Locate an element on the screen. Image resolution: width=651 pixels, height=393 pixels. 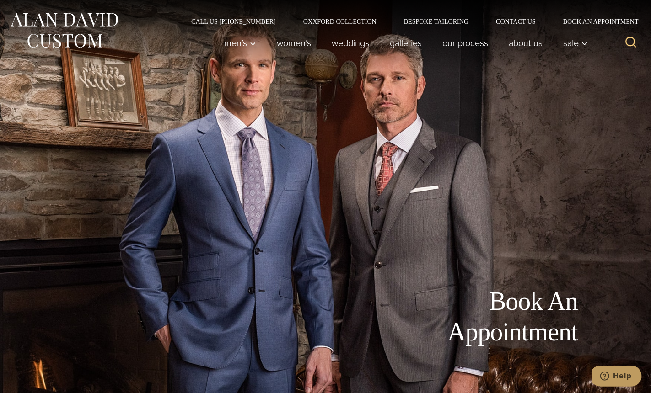
img: Alan David Custom is located at coordinates (64, 30).